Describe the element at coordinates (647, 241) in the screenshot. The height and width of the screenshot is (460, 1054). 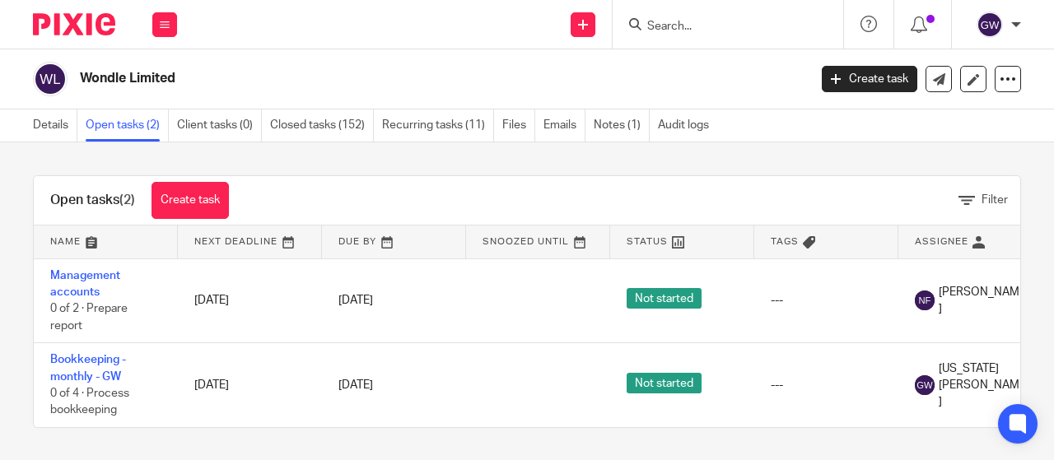
I see `span: Status` at that location.